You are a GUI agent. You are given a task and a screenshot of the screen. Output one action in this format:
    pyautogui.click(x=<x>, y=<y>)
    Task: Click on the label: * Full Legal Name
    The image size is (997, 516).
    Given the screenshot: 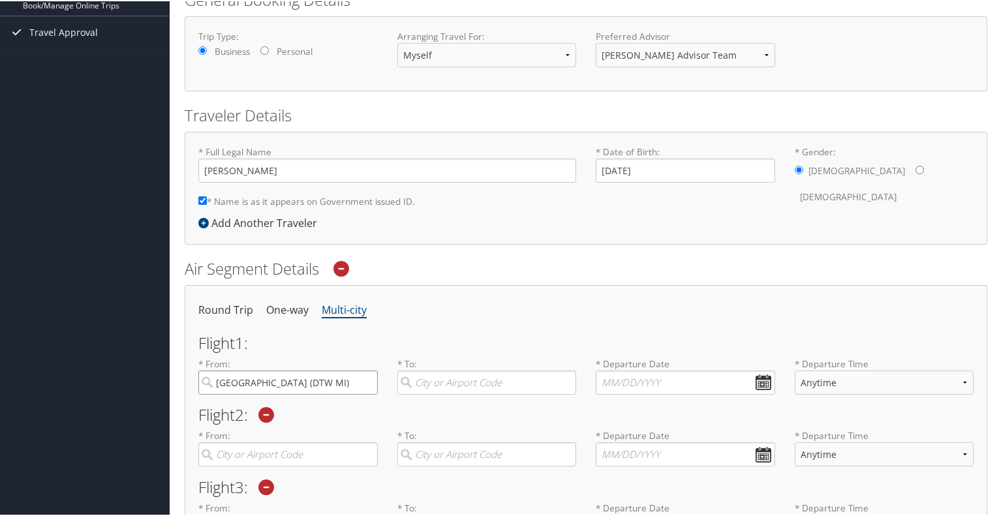 What is the action you would take?
    pyautogui.click(x=387, y=163)
    